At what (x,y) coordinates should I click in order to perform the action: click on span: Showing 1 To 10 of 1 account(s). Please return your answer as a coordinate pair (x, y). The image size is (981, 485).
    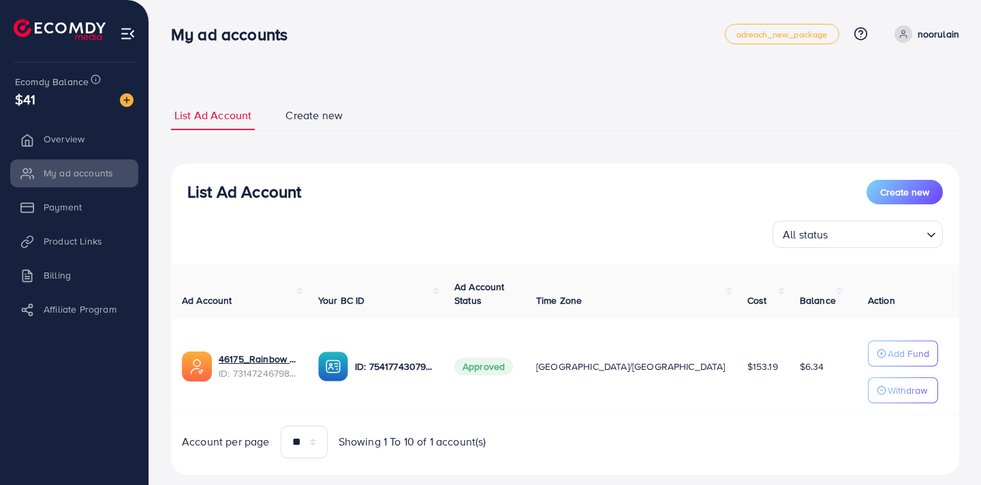
    Looking at the image, I should click on (412, 442).